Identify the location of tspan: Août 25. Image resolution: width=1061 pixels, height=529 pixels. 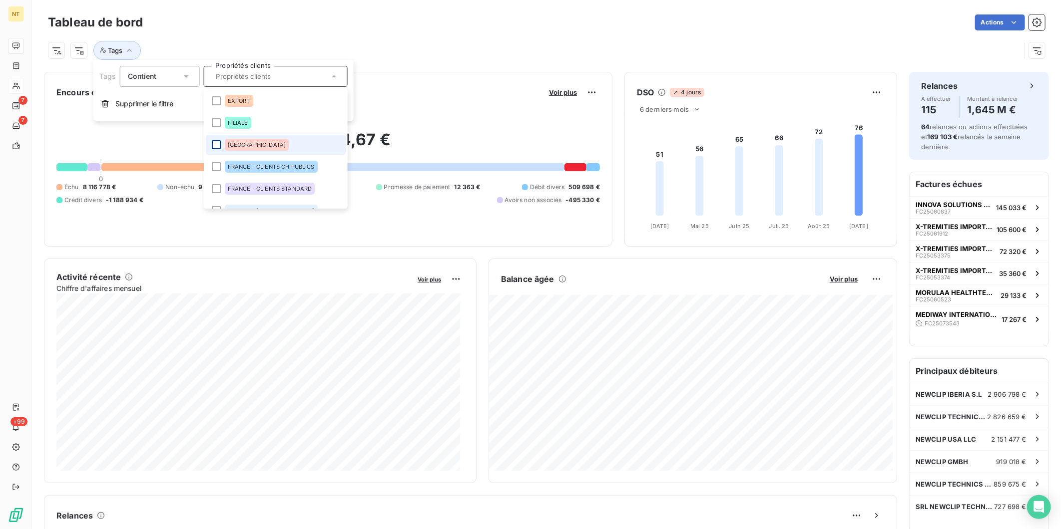
(819, 226).